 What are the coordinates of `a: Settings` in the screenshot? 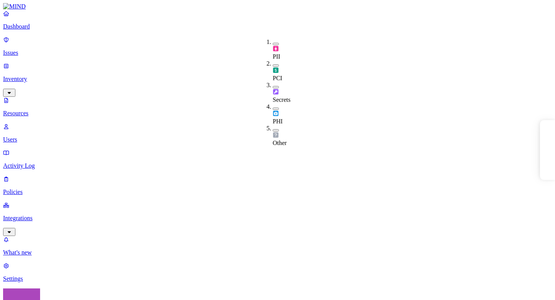 It's located at (277, 272).